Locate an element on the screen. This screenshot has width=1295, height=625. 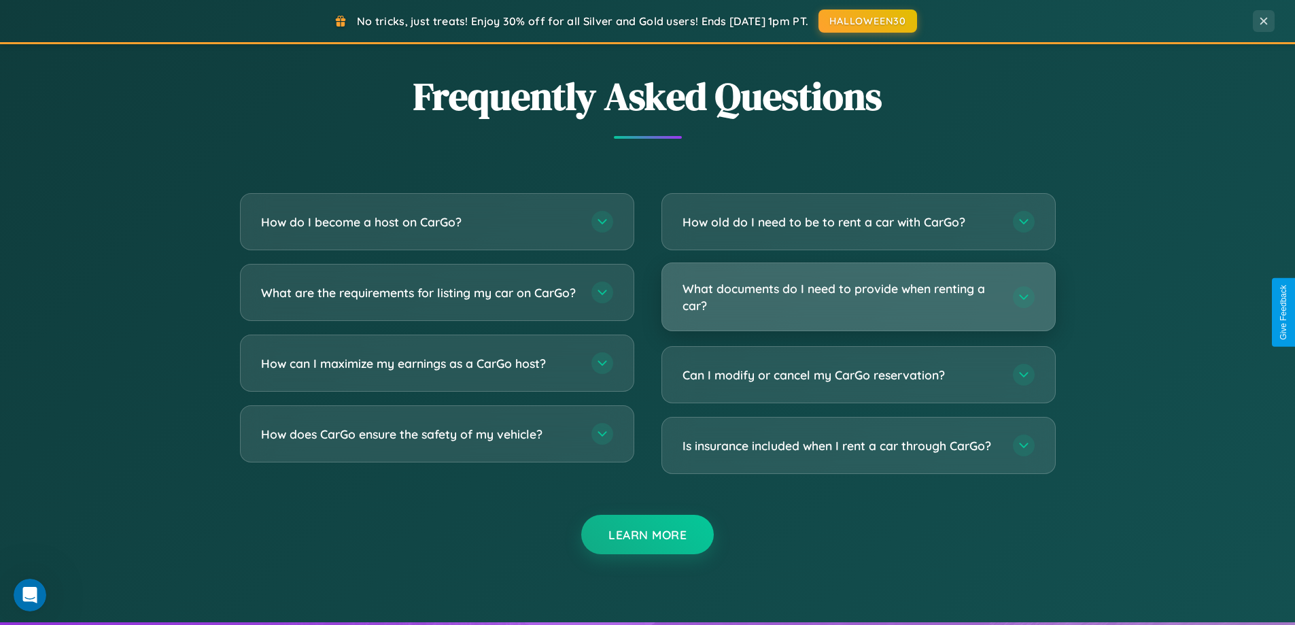
div: Give Feedback is located at coordinates (1284, 312).